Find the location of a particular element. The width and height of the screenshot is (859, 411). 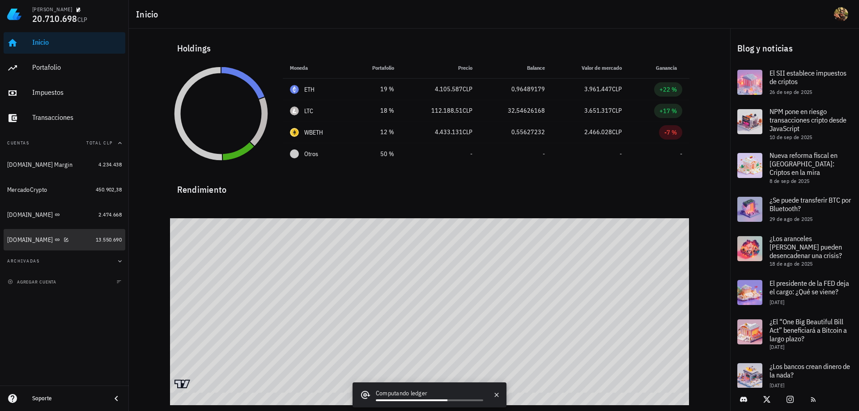

span: El presidente de la FED deja el cargo: ¿Qué se viene? is located at coordinates (809, 287).